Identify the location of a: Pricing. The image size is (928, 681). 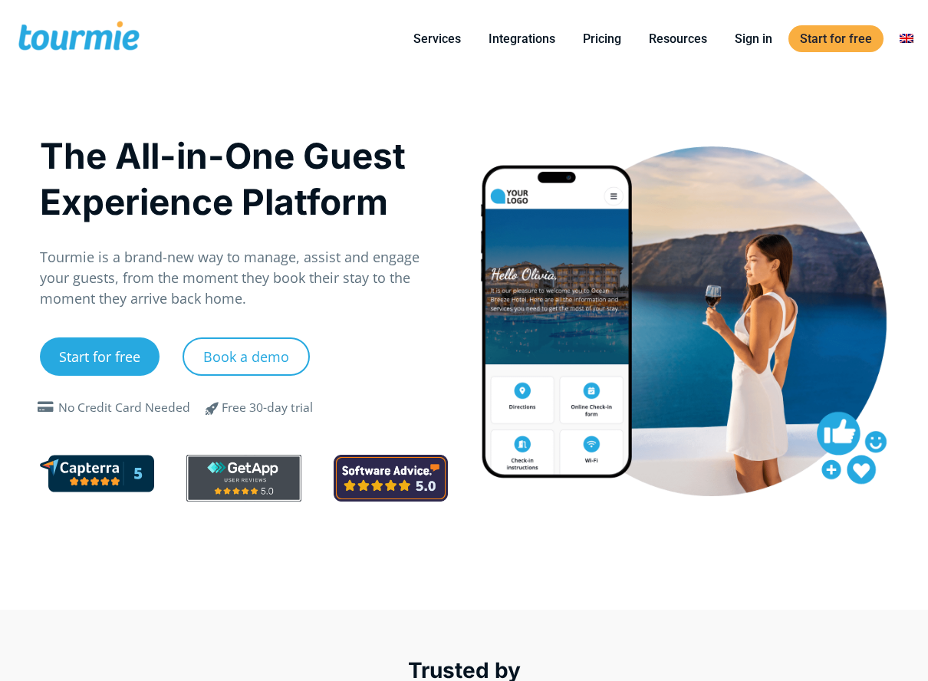
(602, 38).